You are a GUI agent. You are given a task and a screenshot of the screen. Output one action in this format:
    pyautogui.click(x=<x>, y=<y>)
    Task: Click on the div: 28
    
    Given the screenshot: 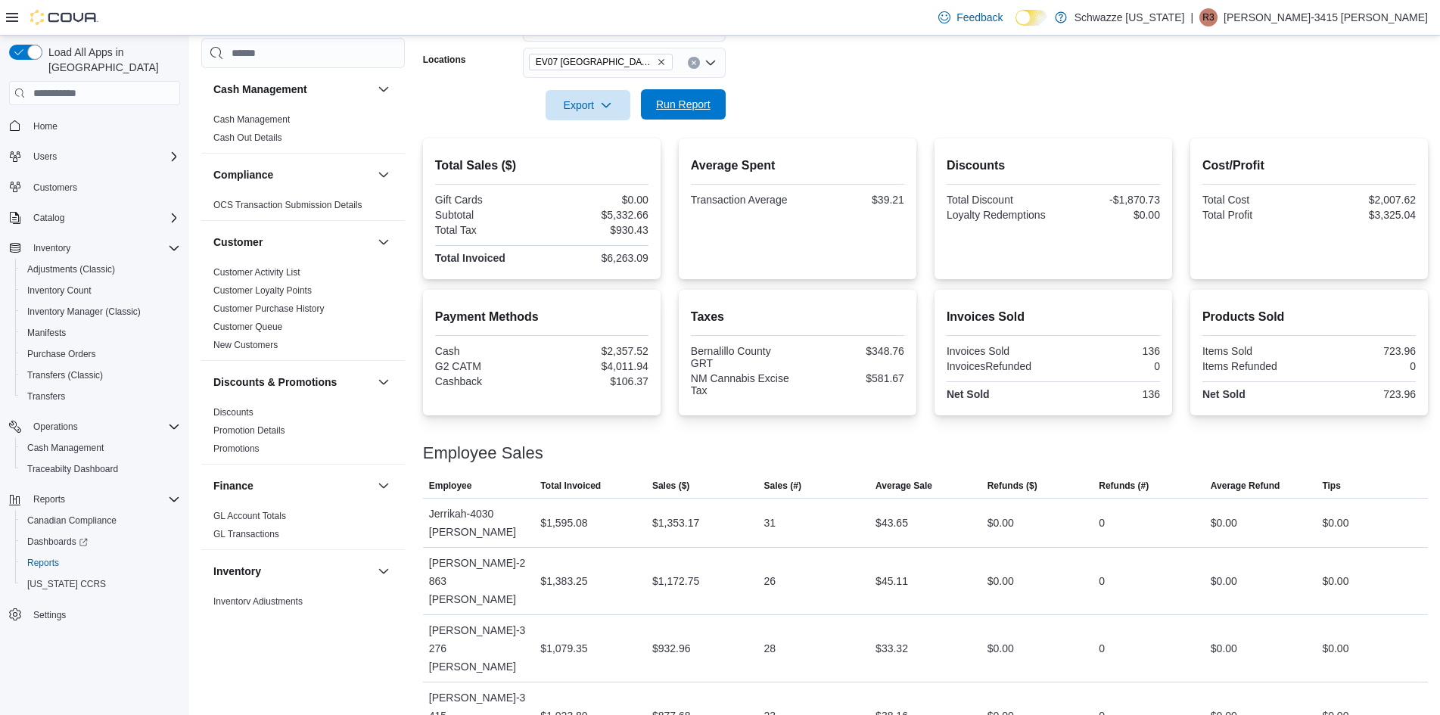 What is the action you would take?
    pyautogui.click(x=770, y=649)
    